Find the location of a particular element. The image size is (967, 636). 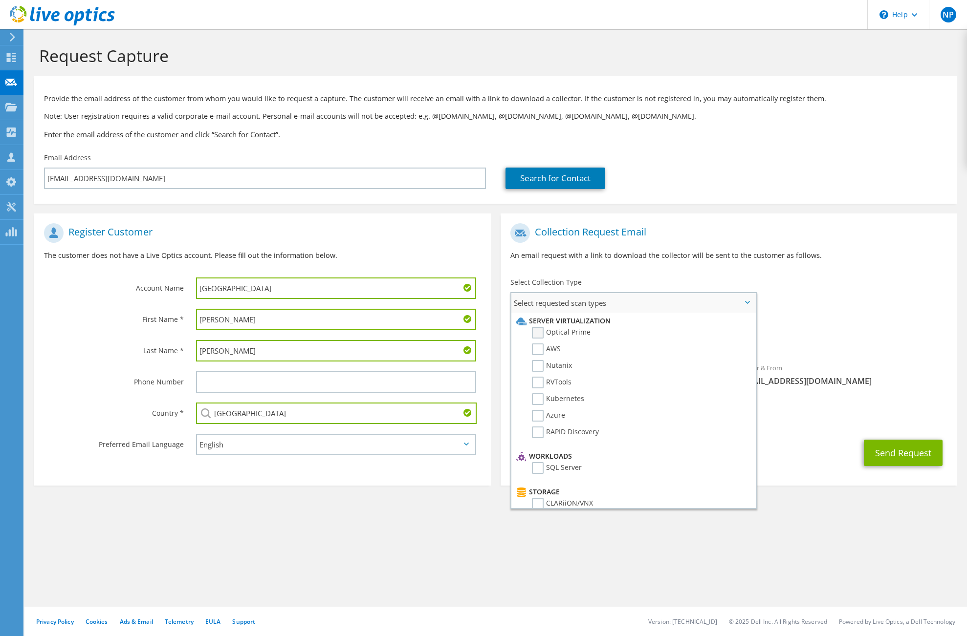

a: Ads & Email is located at coordinates (136, 622).